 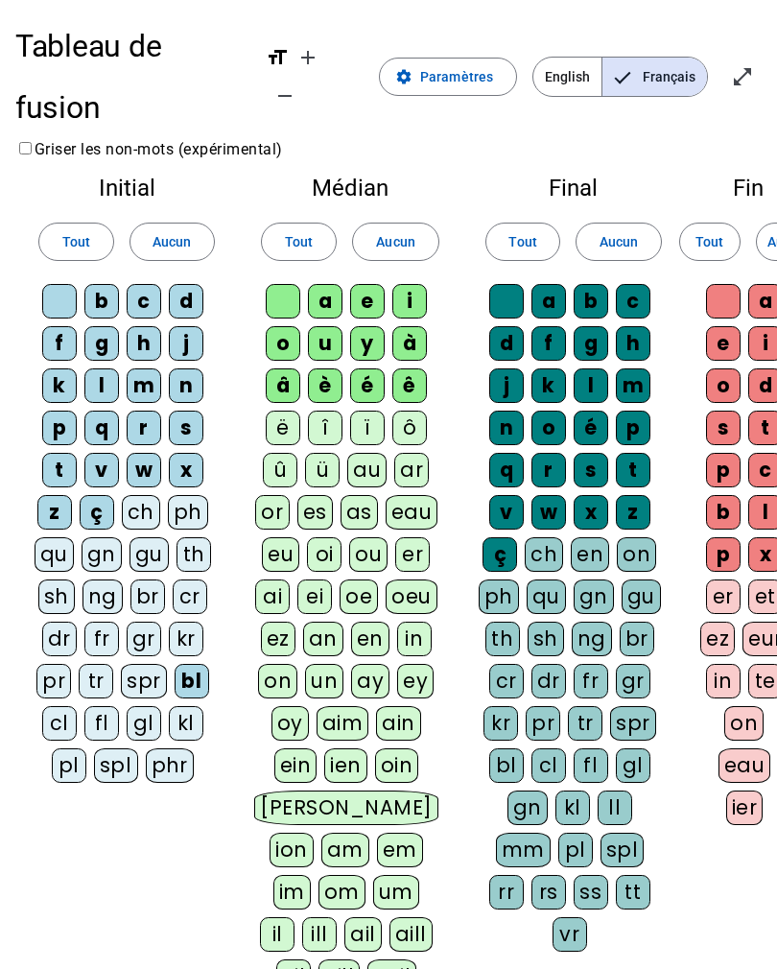 I want to click on div: eu, so click(x=280, y=554).